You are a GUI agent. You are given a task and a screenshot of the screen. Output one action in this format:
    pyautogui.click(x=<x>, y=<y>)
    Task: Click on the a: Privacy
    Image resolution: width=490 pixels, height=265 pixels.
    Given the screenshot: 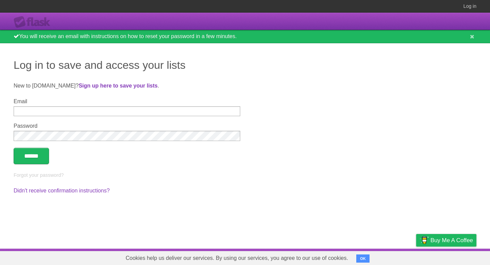 What is the action you would take?
    pyautogui.click(x=416, y=257)
    